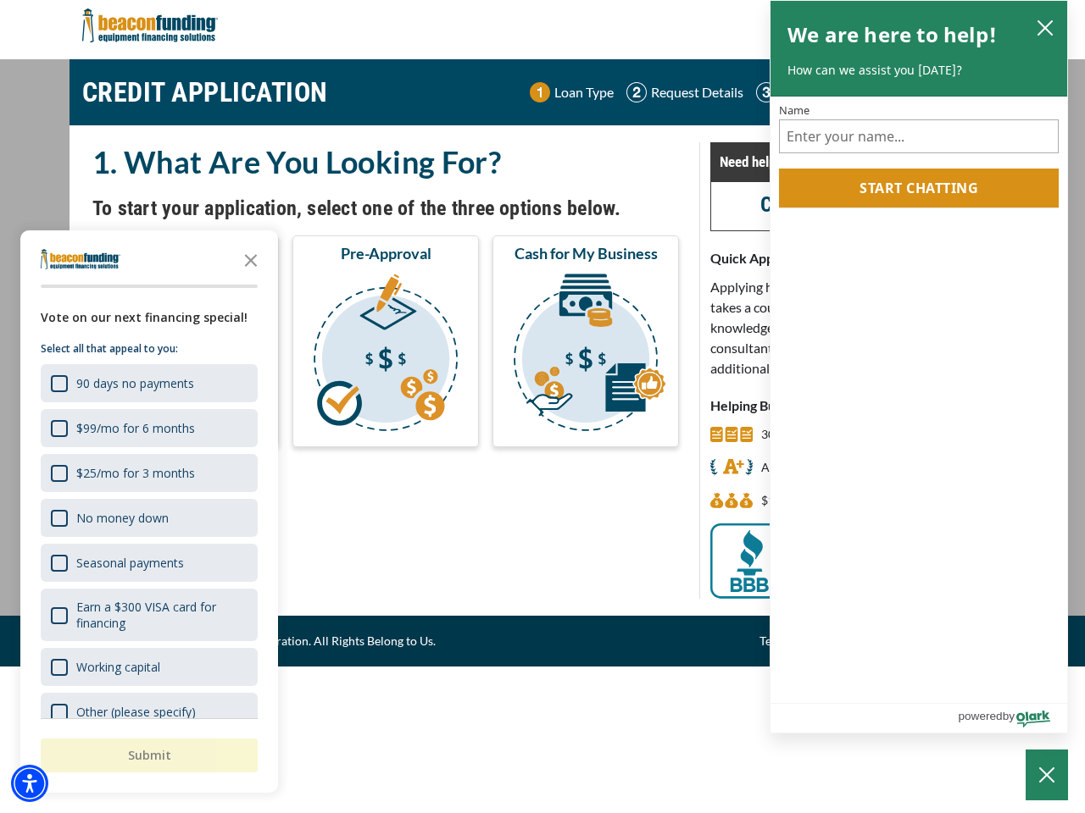 Image resolution: width=1085 pixels, height=813 pixels. Describe the element at coordinates (149, 349) in the screenshot. I see `p: Select all that appeal to you:` at that location.